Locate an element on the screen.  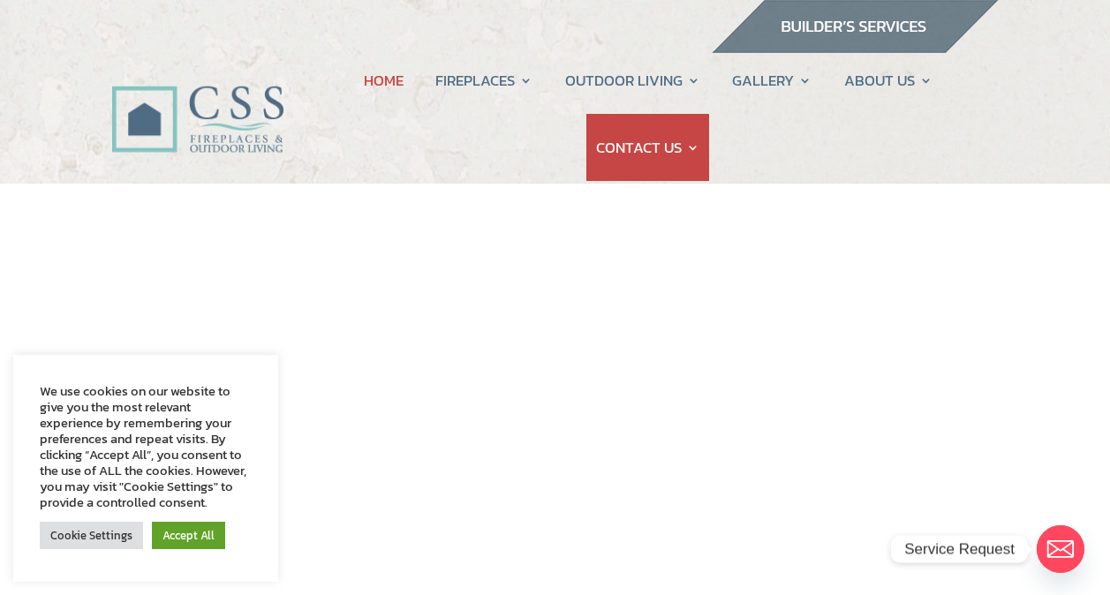
a: builder services construction supply is located at coordinates (855, 48).